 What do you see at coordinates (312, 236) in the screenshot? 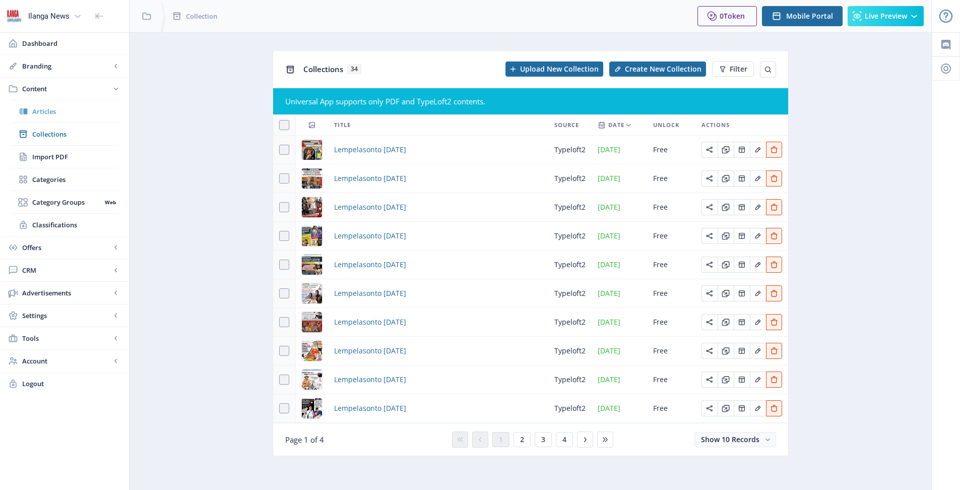
I see `img: 38299b14-c0b9-4b99-984b-8b42938498ea.png` at bounding box center [312, 236].